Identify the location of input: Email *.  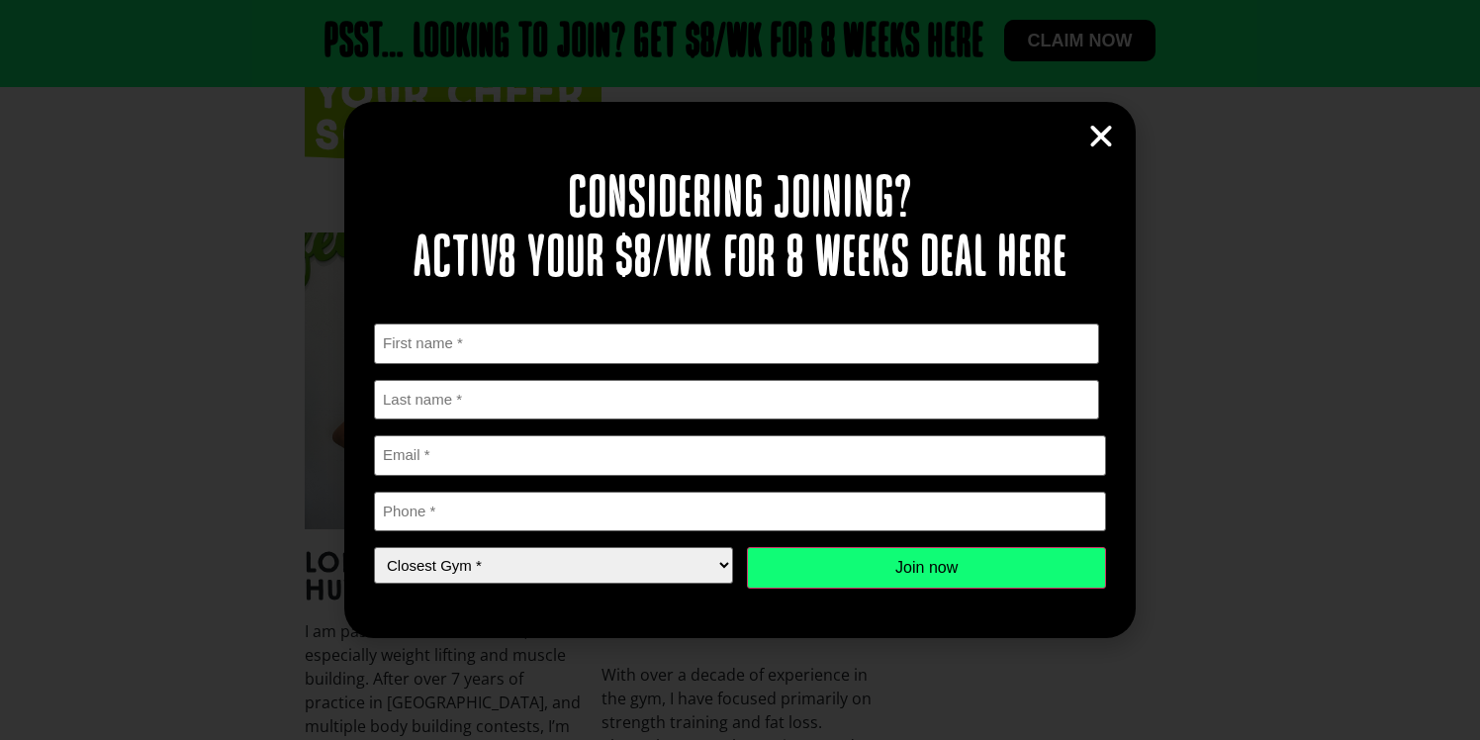
(740, 455).